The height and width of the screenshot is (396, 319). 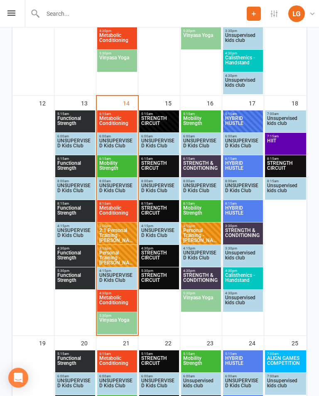 What do you see at coordinates (285, 146) in the screenshot?
I see `span: HIIT` at bounding box center [285, 146].